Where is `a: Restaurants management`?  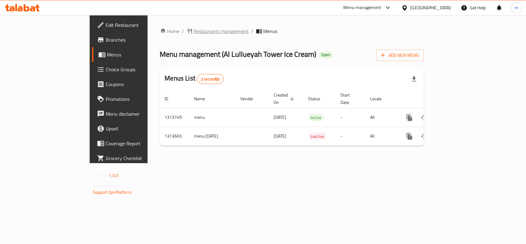
a: Restaurants management is located at coordinates (218, 31).